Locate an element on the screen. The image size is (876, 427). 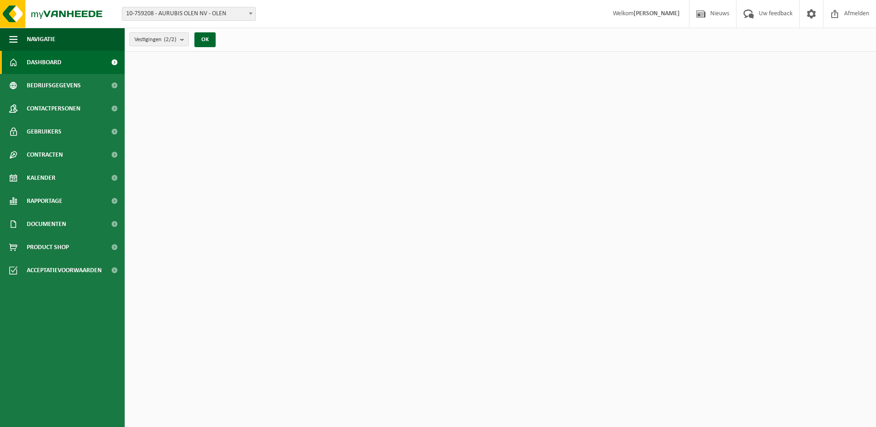
span: Documenten is located at coordinates (46, 224).